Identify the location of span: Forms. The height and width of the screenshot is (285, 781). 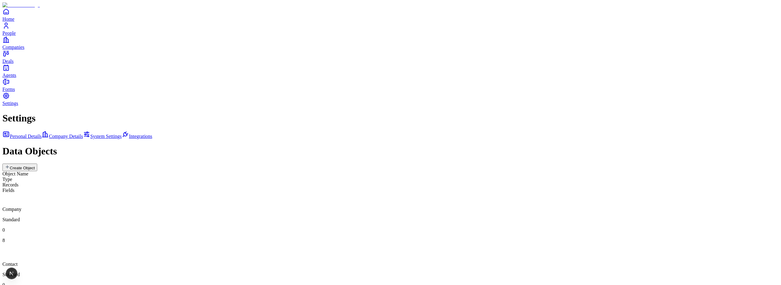
(9, 89).